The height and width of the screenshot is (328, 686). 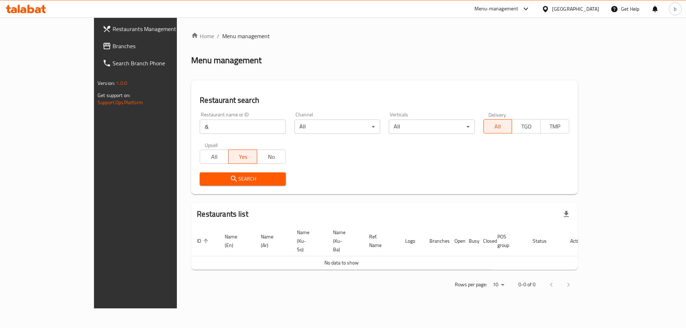 I want to click on span: Search, so click(x=243, y=179).